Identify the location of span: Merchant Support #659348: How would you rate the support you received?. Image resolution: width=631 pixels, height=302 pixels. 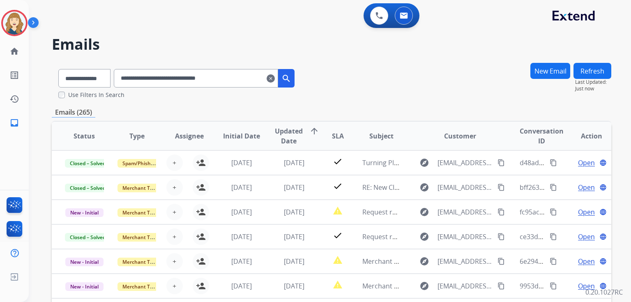
(479, 286).